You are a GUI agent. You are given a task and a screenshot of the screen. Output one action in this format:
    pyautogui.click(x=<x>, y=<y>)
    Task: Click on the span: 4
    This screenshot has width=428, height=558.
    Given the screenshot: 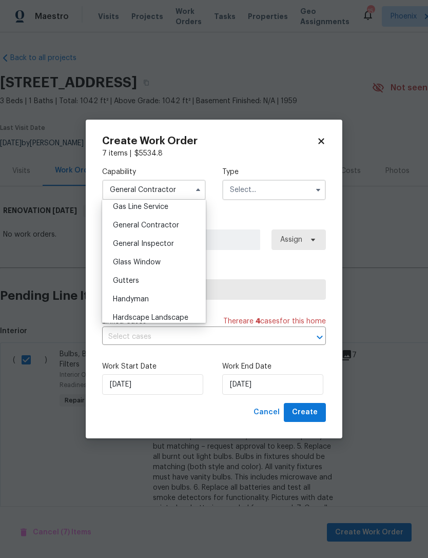 What is the action you would take?
    pyautogui.click(x=258, y=322)
    